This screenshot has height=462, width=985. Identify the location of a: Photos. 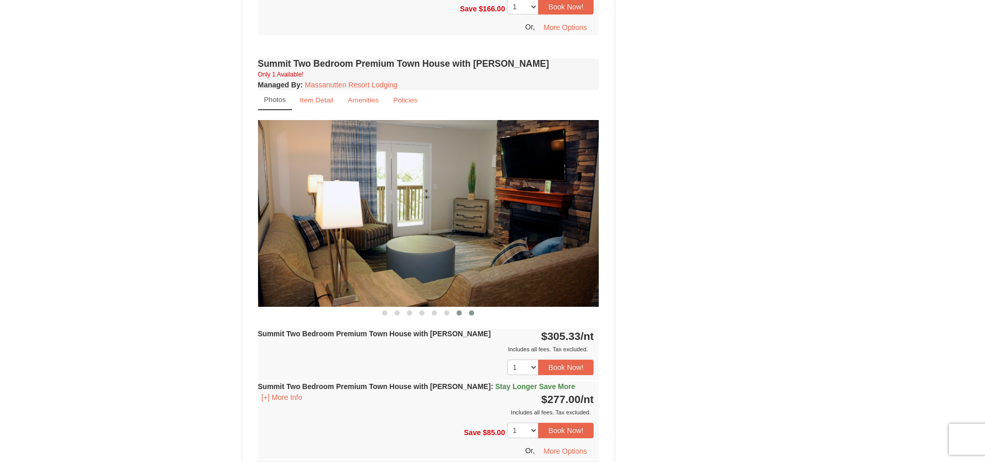
(275, 100).